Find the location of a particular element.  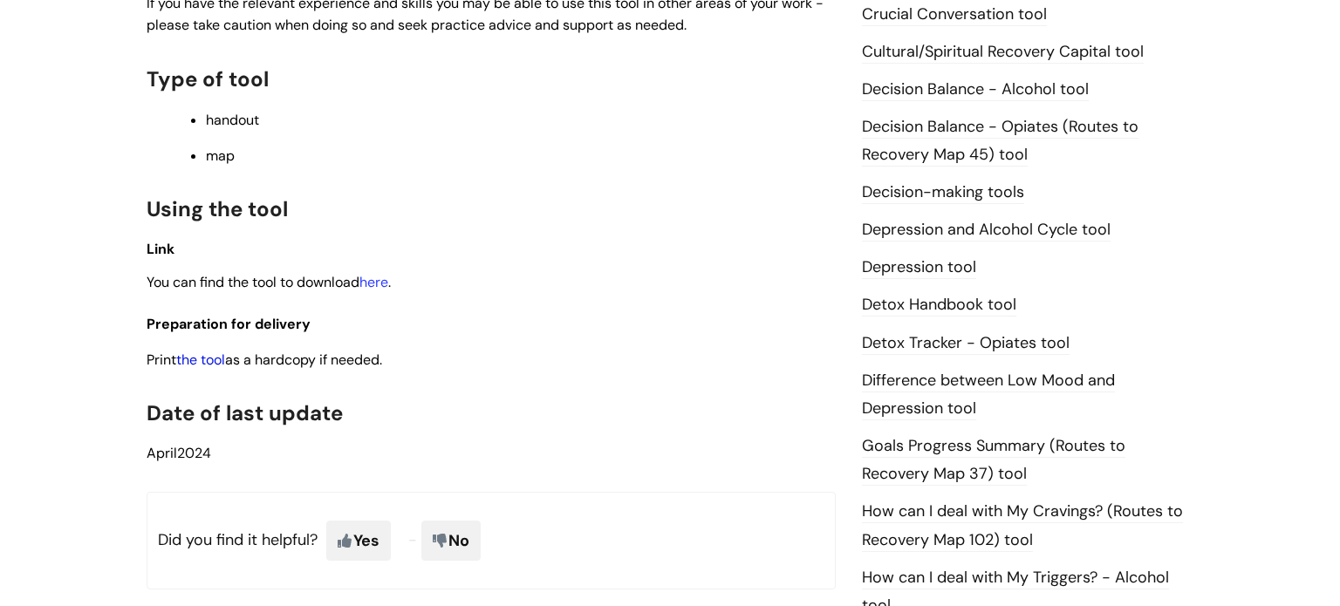

span: Yes is located at coordinates (359, 541).